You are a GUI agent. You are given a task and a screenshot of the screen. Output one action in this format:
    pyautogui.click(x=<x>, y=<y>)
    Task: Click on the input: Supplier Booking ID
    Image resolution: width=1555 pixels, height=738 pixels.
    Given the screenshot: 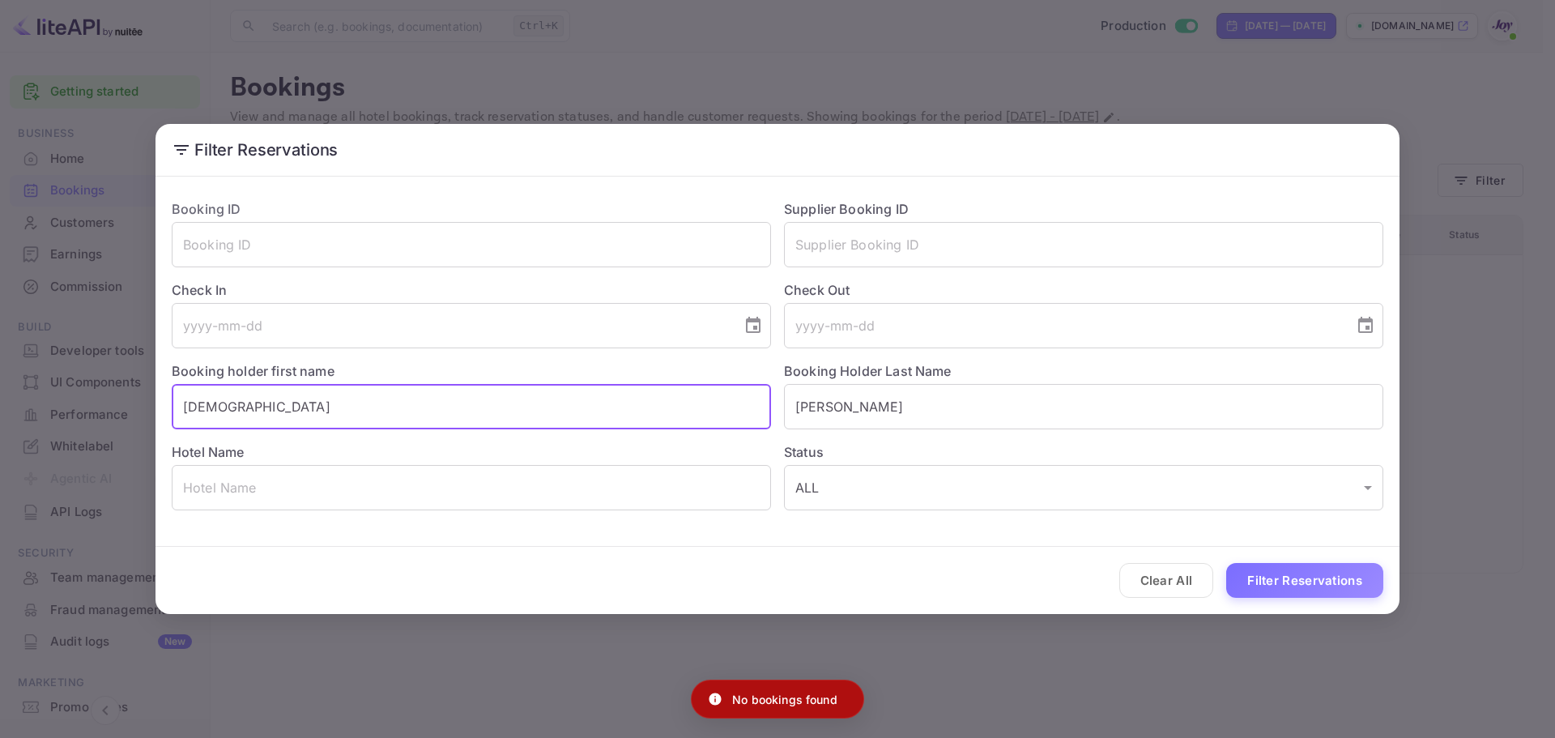 What is the action you would take?
    pyautogui.click(x=1084, y=245)
    